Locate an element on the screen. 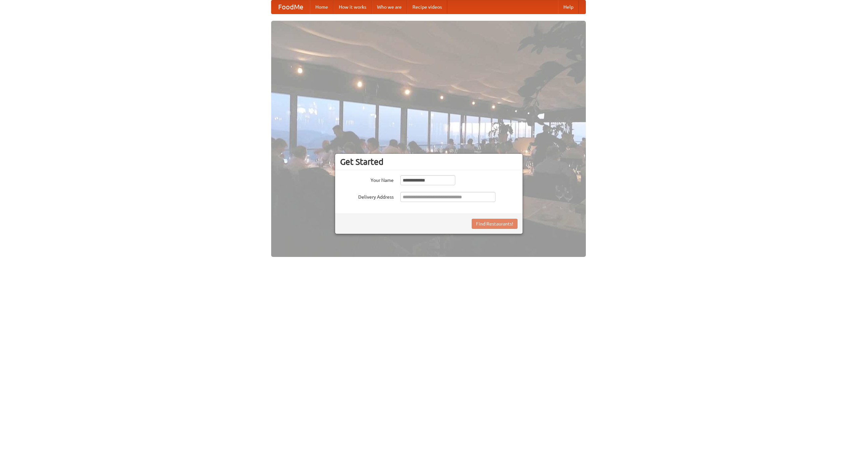 The width and height of the screenshot is (857, 474). a: Help is located at coordinates (569, 7).